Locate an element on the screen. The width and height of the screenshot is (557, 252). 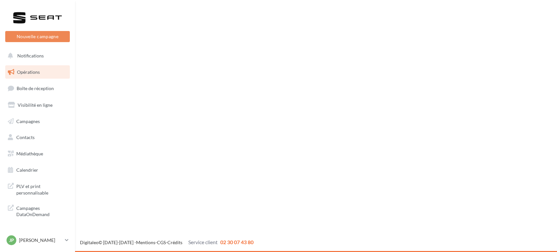
span: Campagnes DataOnDemand is located at coordinates (42, 210).